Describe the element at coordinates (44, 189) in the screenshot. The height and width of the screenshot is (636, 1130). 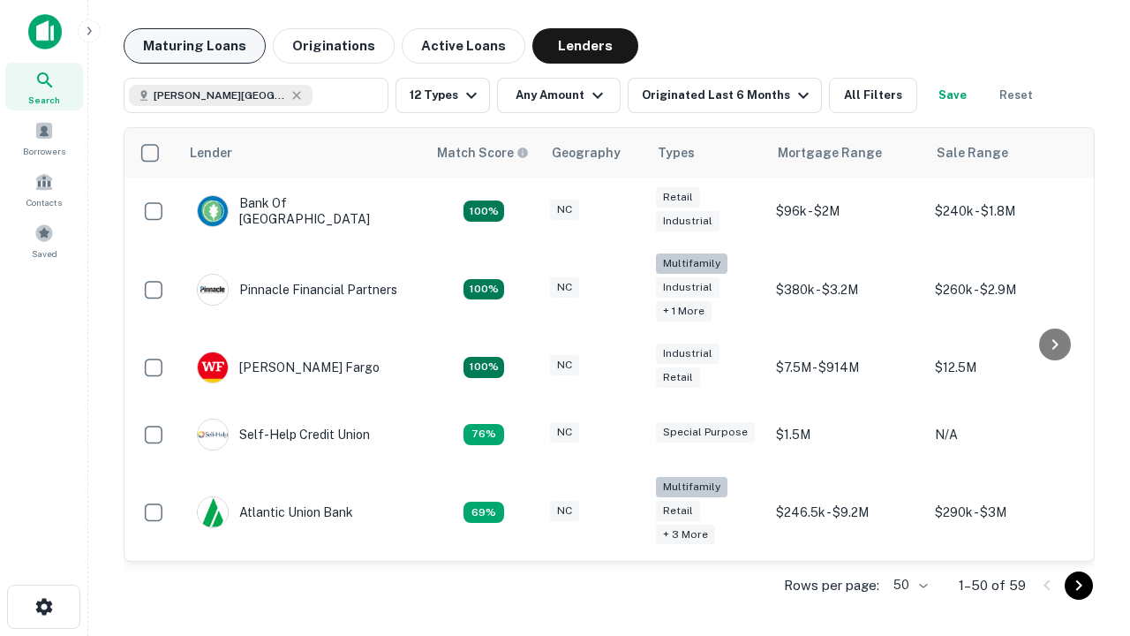
I see `a: Contacts` at that location.